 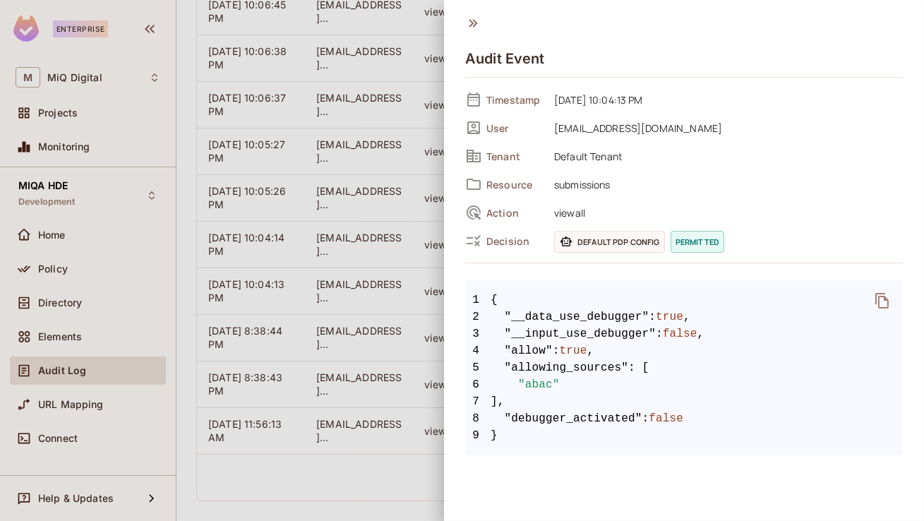 I want to click on button: delete, so click(x=882, y=301).